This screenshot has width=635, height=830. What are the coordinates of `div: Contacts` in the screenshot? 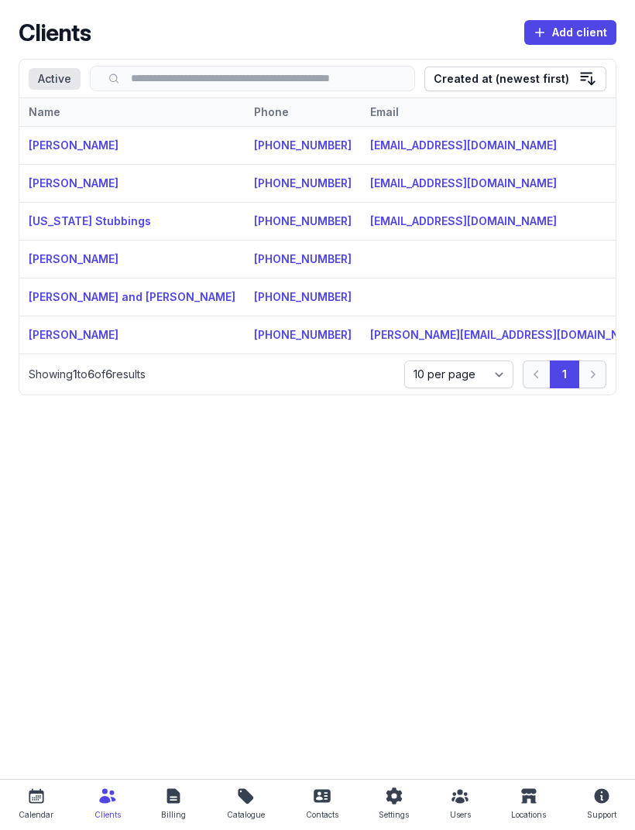 It's located at (322, 815).